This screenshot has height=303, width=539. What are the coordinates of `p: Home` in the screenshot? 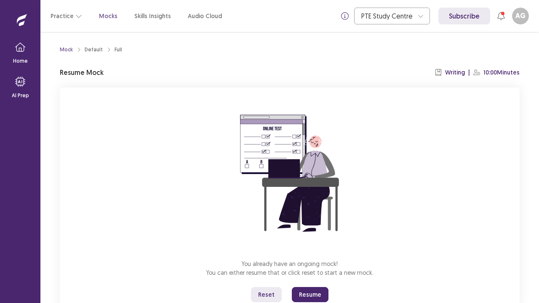 It's located at (20, 61).